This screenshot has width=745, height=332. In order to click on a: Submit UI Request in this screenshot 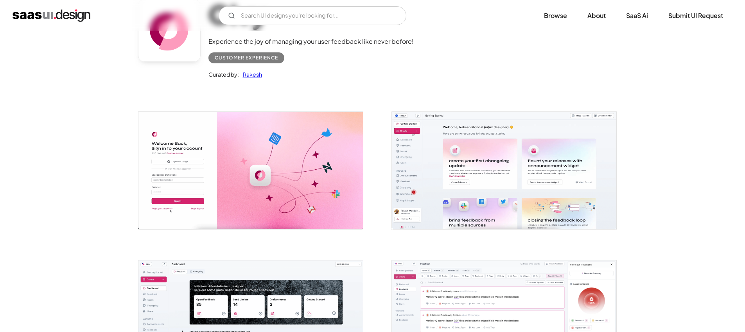, I will do `click(695, 16)`.